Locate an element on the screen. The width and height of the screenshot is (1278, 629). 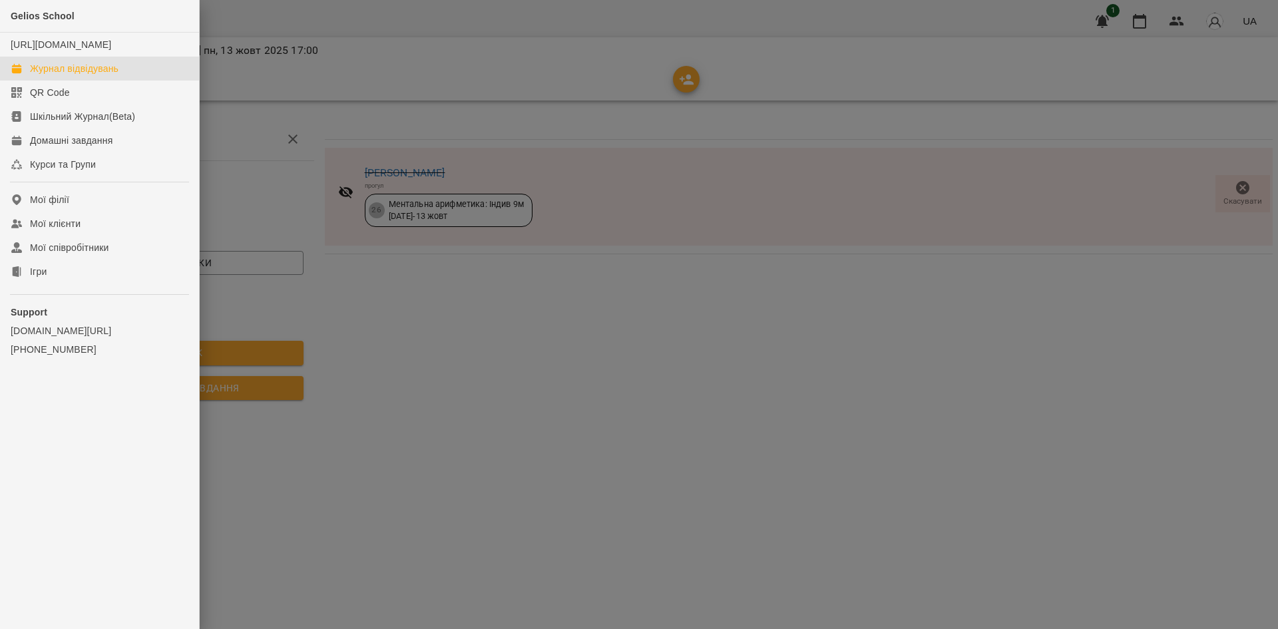
div: Мої клієнти is located at coordinates (55, 224).